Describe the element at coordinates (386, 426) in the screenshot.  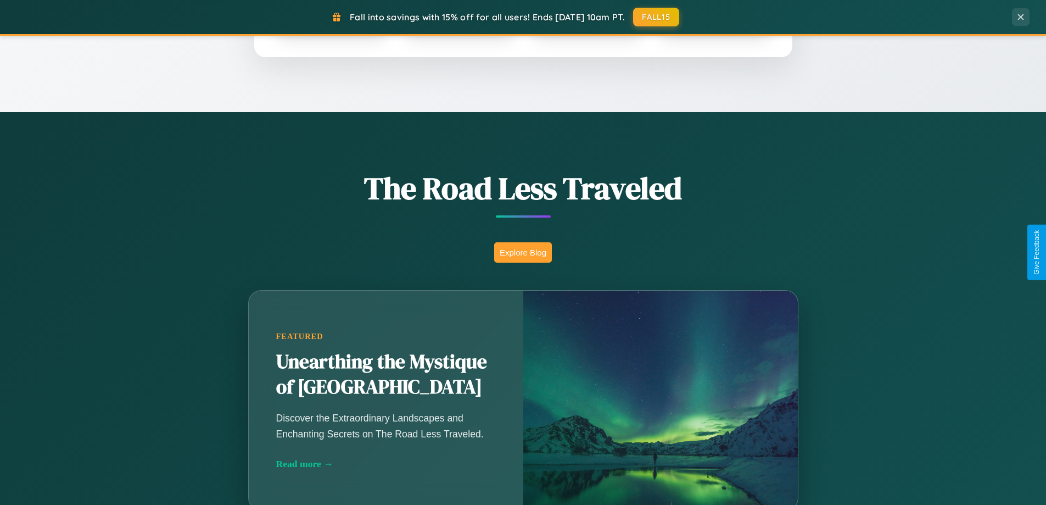
I see `p: Discover the Extraordinary Landscapes and Enchanting Secrets on The Road Less Traveled.` at that location.